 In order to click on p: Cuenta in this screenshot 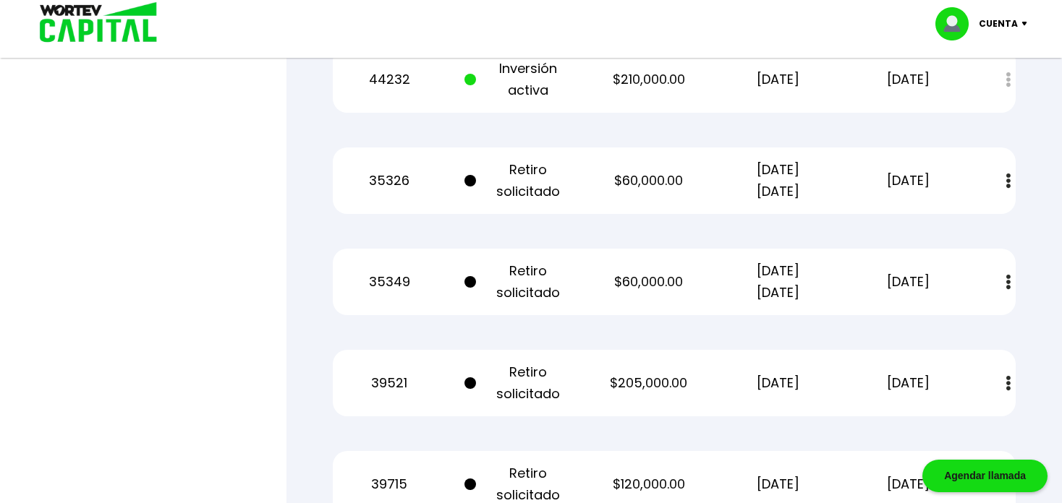, I will do `click(998, 24)`.